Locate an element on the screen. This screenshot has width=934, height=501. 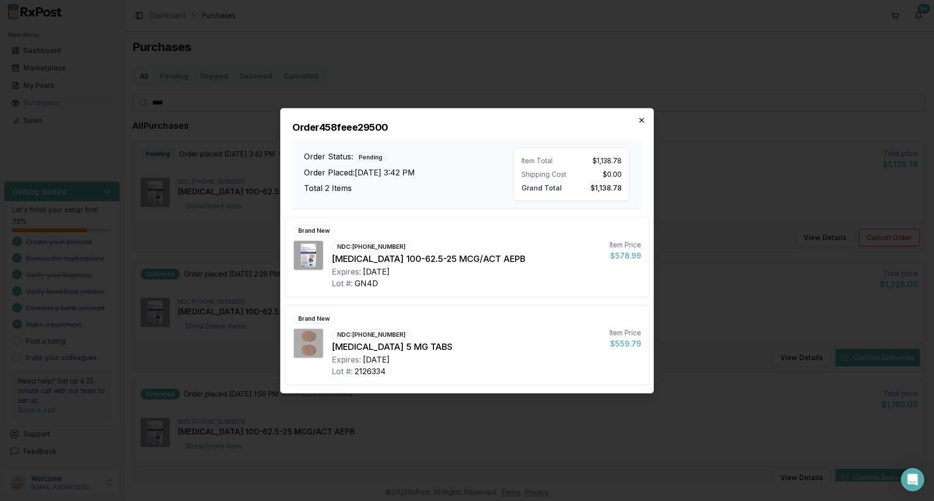
span: $1,138.78 is located at coordinates (606, 186).